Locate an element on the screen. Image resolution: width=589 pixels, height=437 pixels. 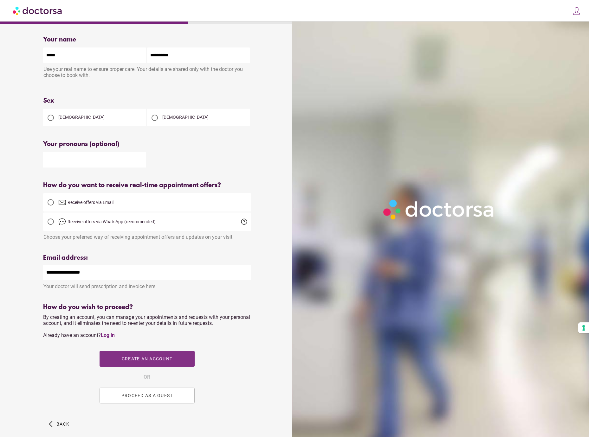
span: Back is located at coordinates (63, 424).